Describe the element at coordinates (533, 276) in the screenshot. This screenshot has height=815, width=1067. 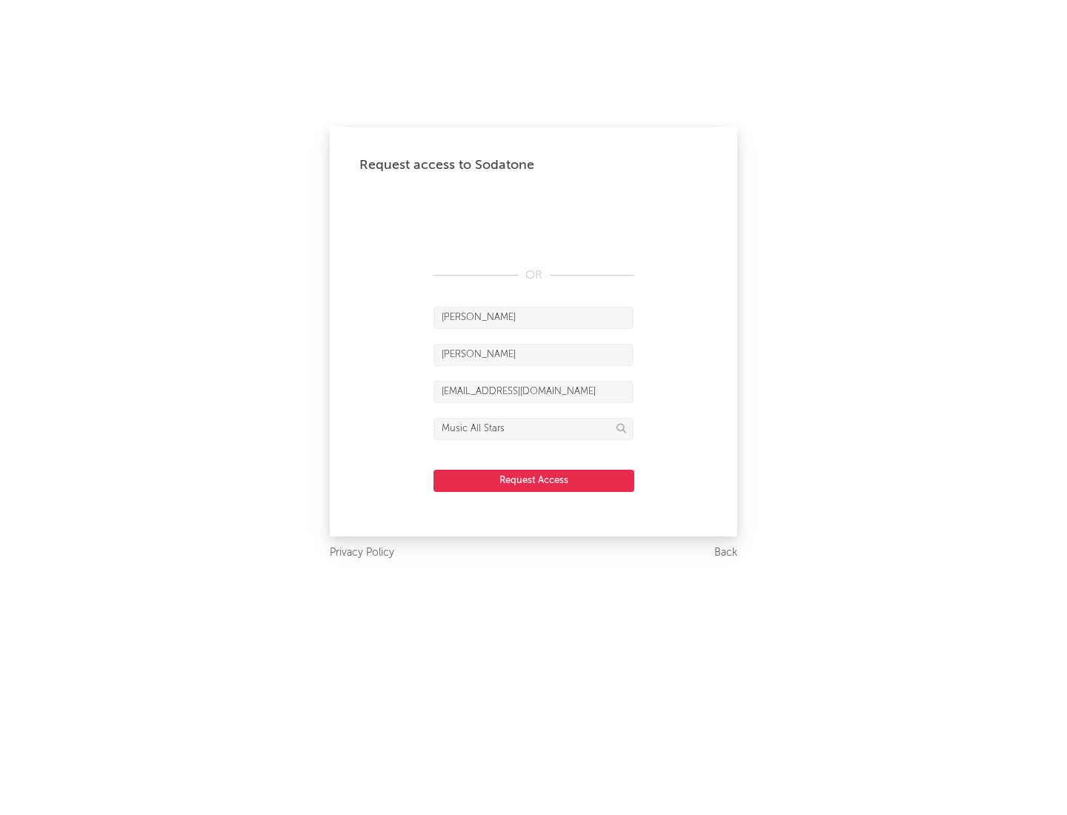
I see `div: OR` at that location.